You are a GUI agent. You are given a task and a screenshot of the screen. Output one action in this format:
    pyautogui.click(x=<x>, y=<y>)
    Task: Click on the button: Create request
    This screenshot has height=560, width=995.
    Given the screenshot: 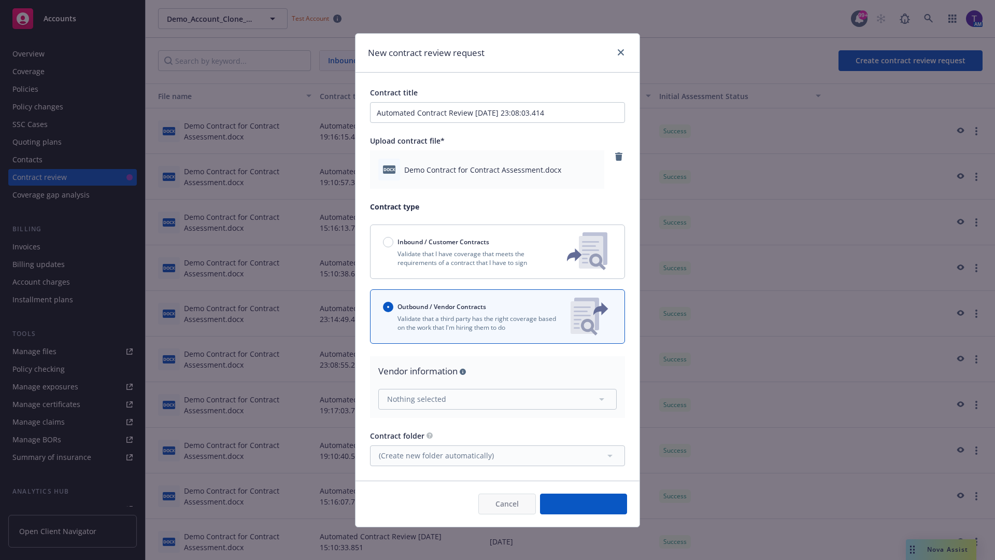 What is the action you would take?
    pyautogui.click(x=584, y=504)
    